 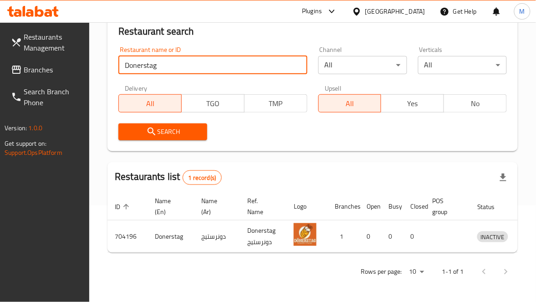 I want to click on th: Logo, so click(x=307, y=206).